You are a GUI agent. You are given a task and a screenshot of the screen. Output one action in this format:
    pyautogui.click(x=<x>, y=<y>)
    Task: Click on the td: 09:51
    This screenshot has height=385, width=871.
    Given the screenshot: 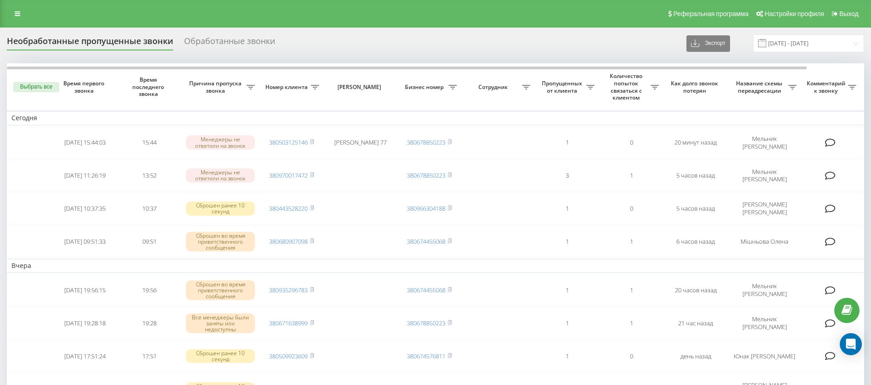 What is the action you would take?
    pyautogui.click(x=149, y=241)
    